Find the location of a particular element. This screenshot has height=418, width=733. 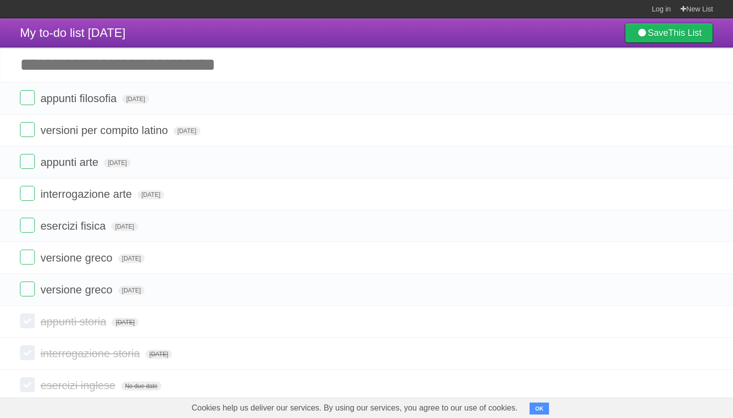

b: This List is located at coordinates (684, 33).